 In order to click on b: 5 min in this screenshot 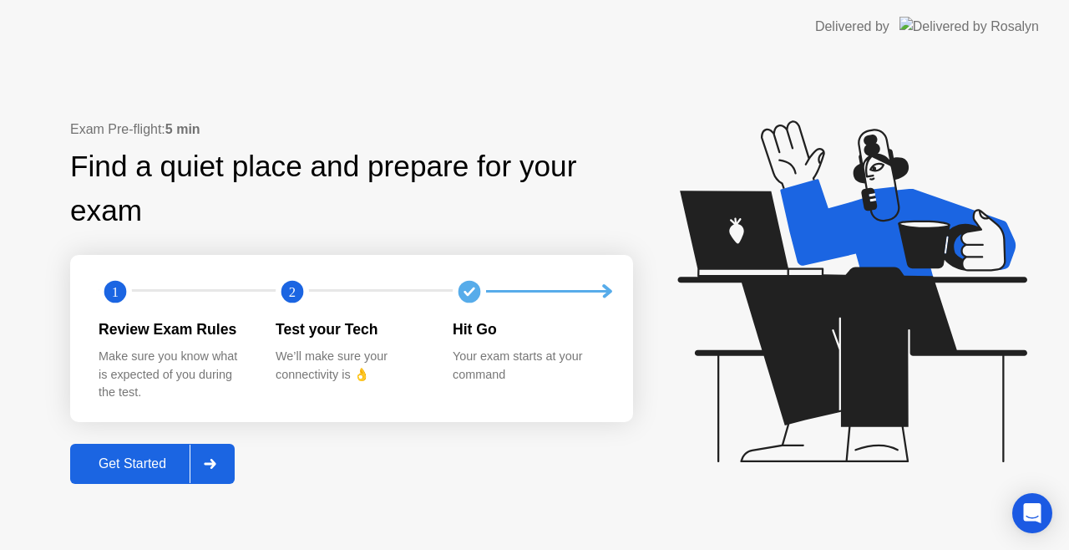, I will do `click(183, 129)`.